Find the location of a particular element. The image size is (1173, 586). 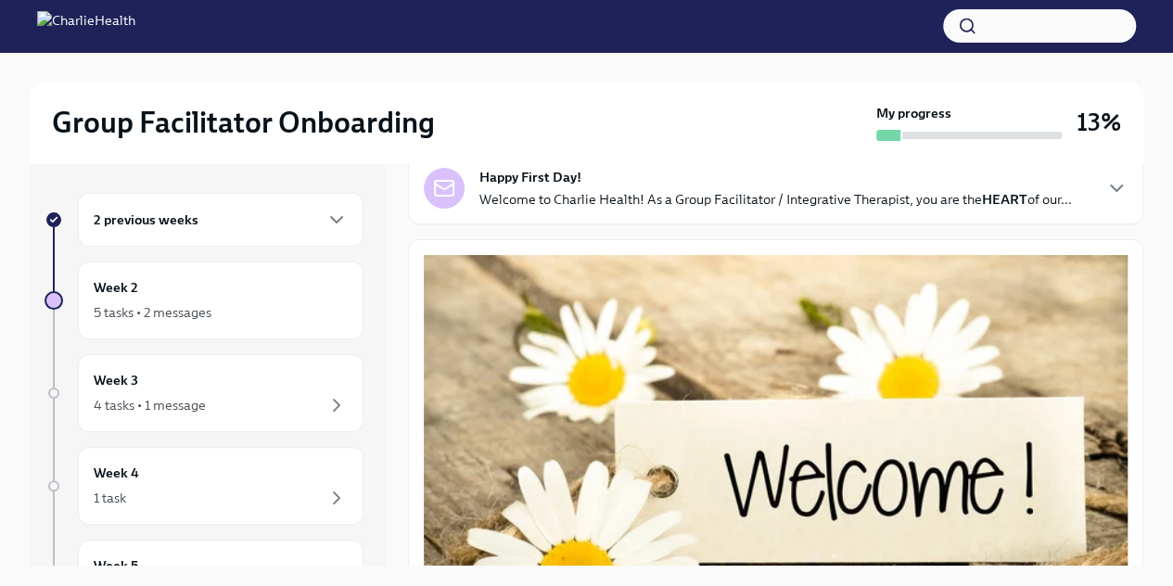

a: Week 41 task is located at coordinates (204, 486).